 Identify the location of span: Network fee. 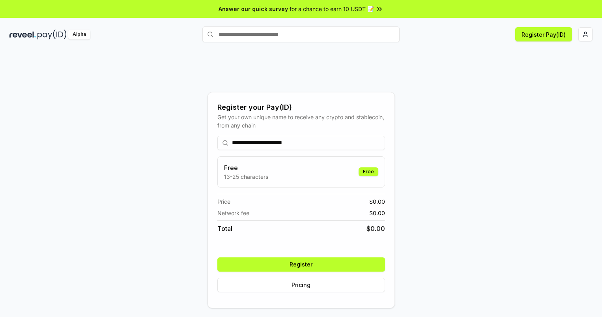
(233, 213).